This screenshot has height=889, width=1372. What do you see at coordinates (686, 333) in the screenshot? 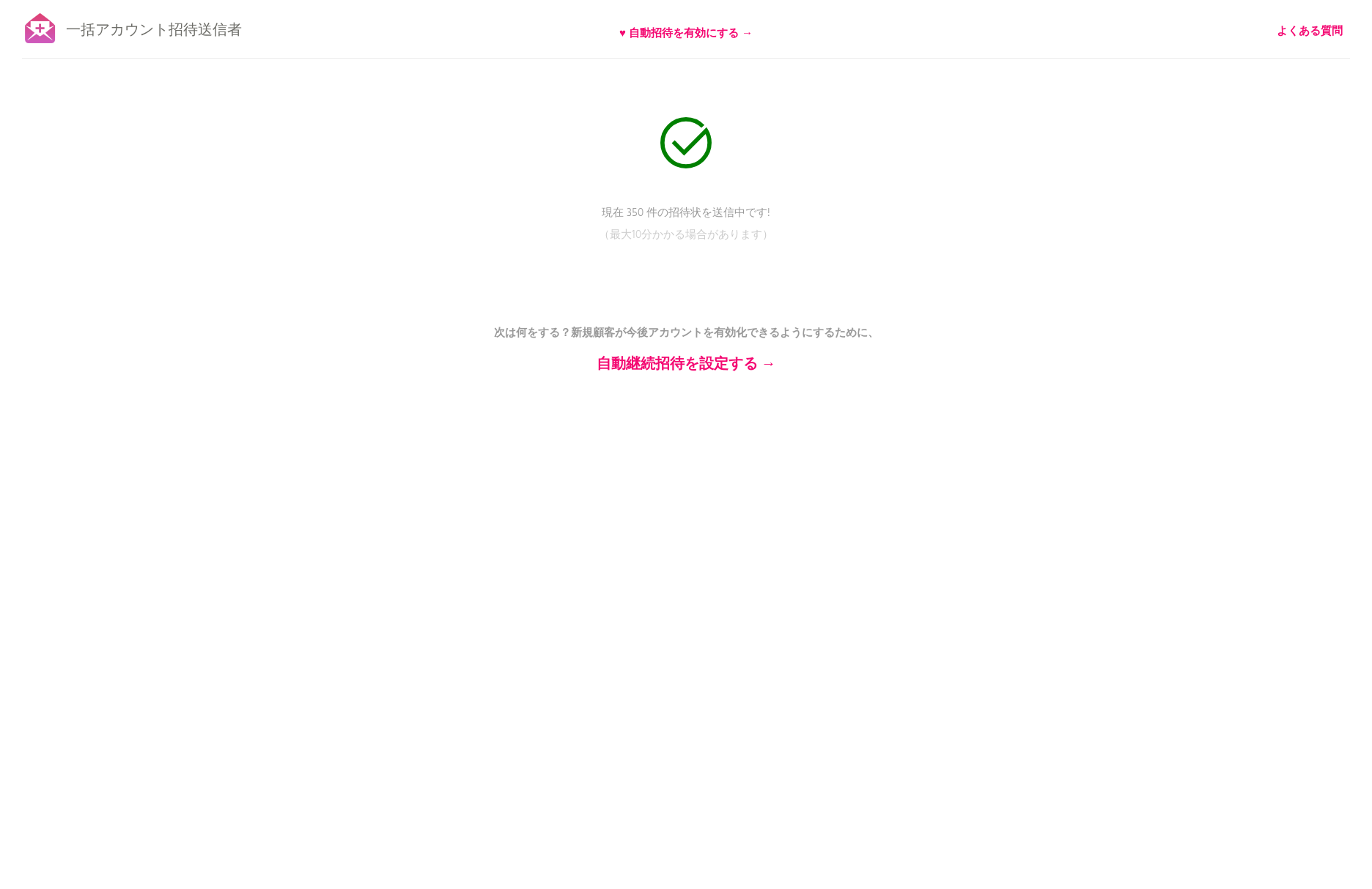
I see `font: 次は何をする？新規顧客が今後アカウントを有効化できるようにするために、` at bounding box center [686, 333].